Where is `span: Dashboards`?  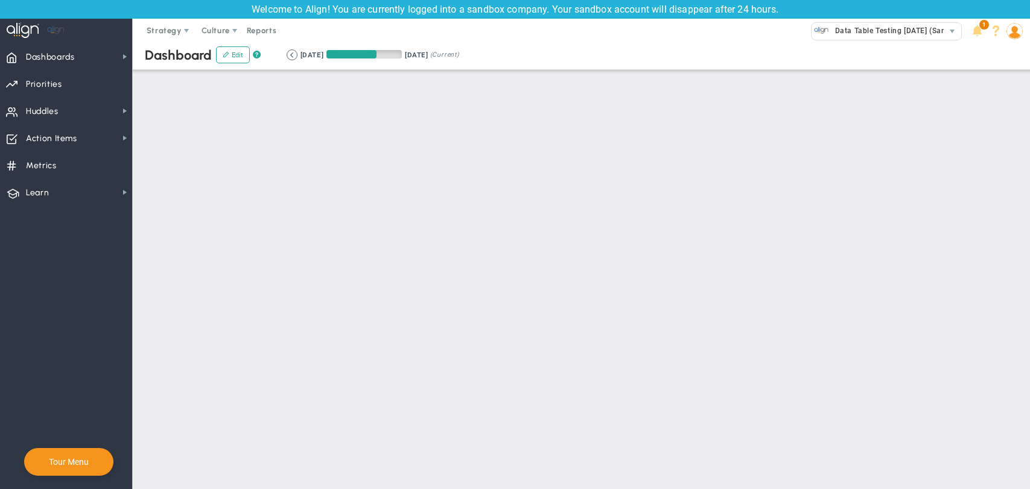 span: Dashboards is located at coordinates (50, 57).